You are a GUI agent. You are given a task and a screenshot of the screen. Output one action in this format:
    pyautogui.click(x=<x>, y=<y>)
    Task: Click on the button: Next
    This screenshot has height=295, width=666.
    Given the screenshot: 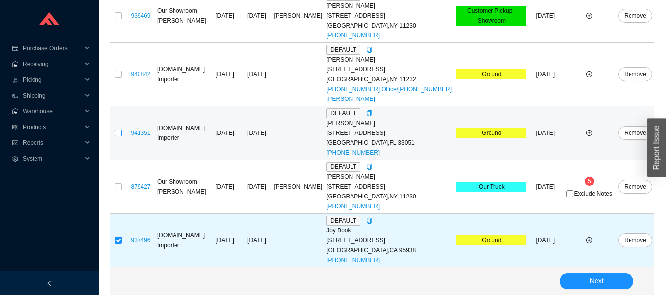 What is the action you would take?
    pyautogui.click(x=596, y=281)
    